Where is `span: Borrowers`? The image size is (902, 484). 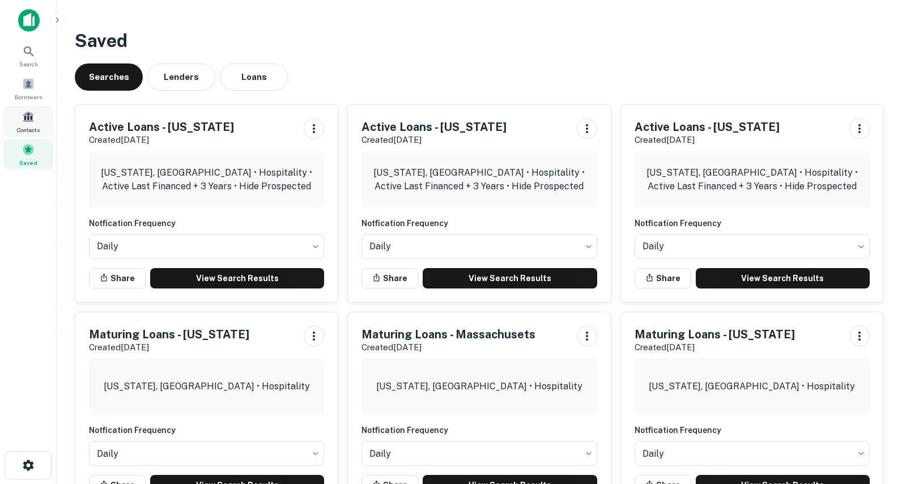
span: Borrowers is located at coordinates (28, 97).